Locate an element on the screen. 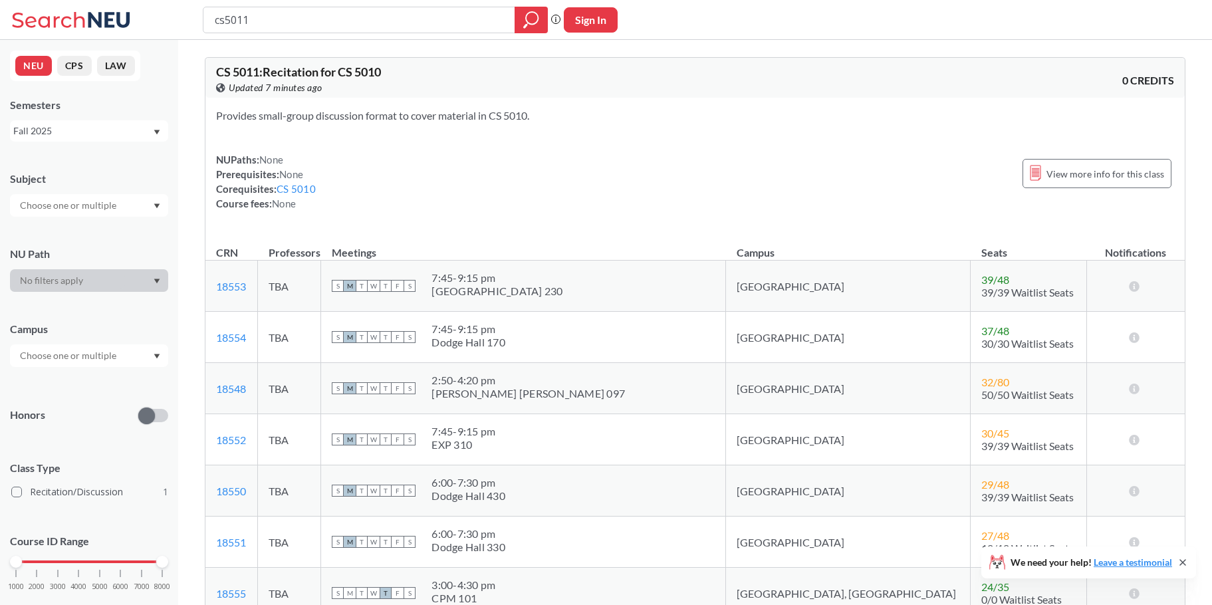 Image resolution: width=1212 pixels, height=605 pixels. div: CRN is located at coordinates (227, 253).